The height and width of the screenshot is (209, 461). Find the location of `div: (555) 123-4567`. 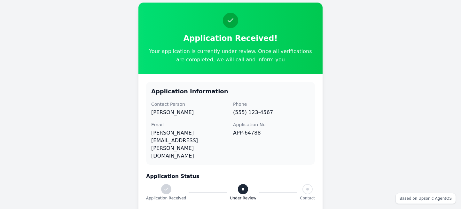

div: (555) 123-4567 is located at coordinates (272, 113).